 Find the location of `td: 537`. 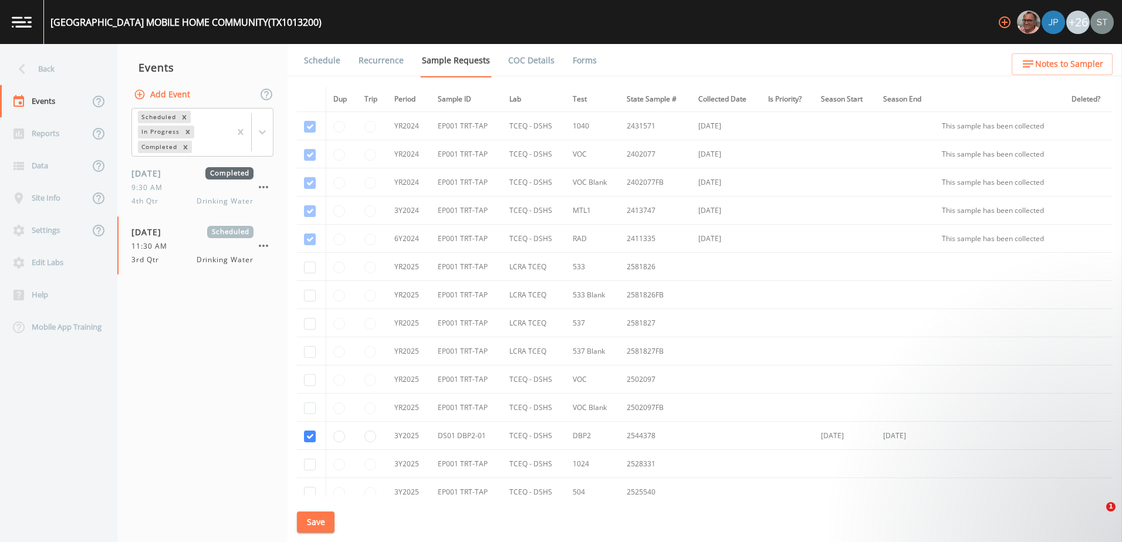

td: 537 is located at coordinates (593, 323).